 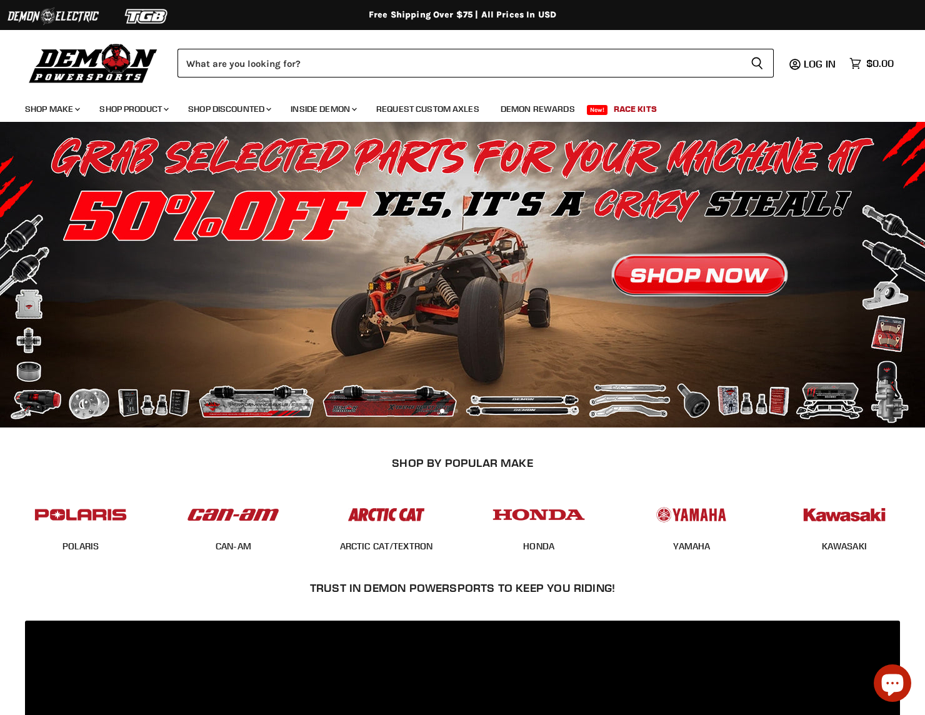 I want to click on a: KAWASAKI, so click(x=845, y=546).